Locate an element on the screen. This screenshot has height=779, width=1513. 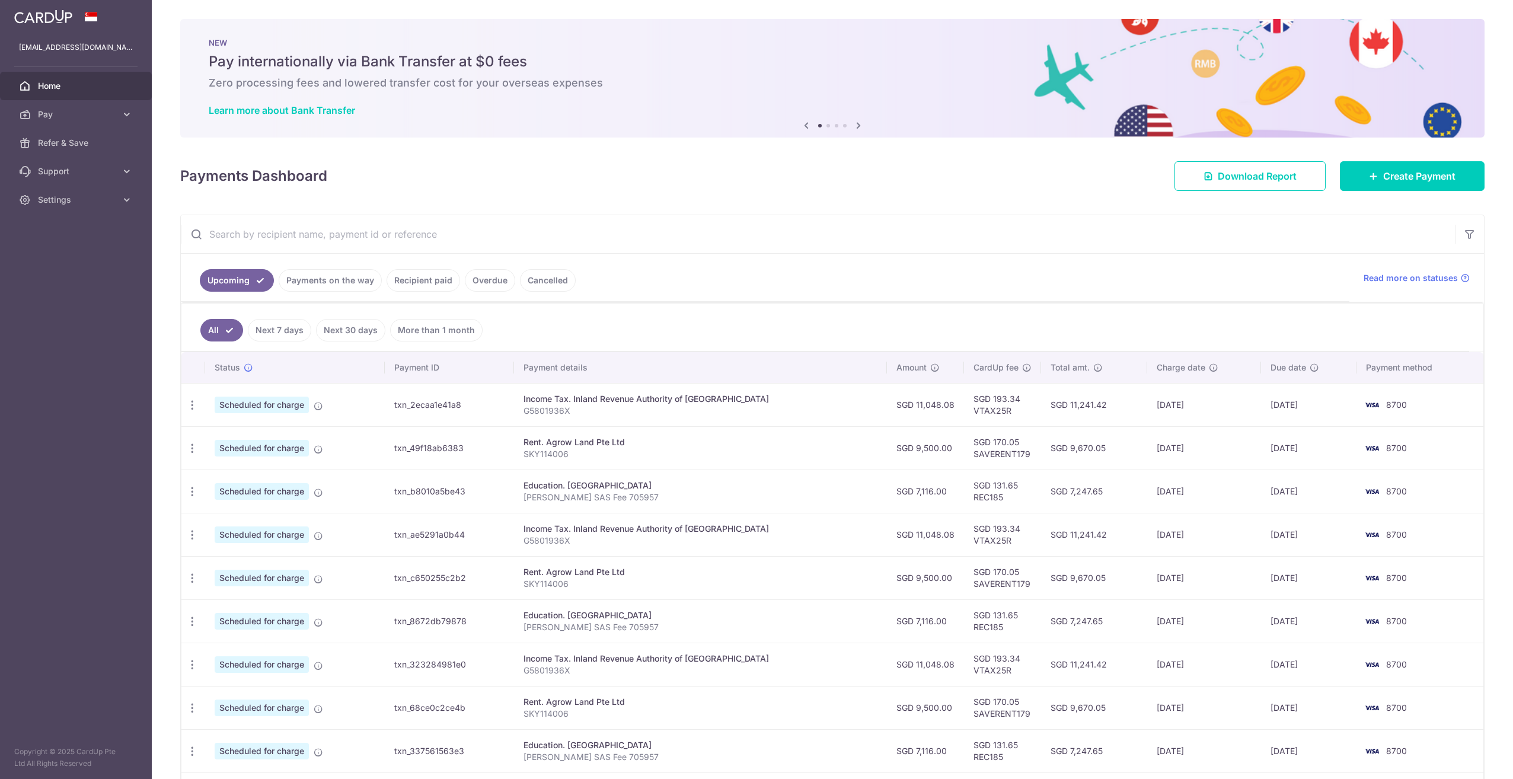
a: Payments on the way is located at coordinates (330, 280).